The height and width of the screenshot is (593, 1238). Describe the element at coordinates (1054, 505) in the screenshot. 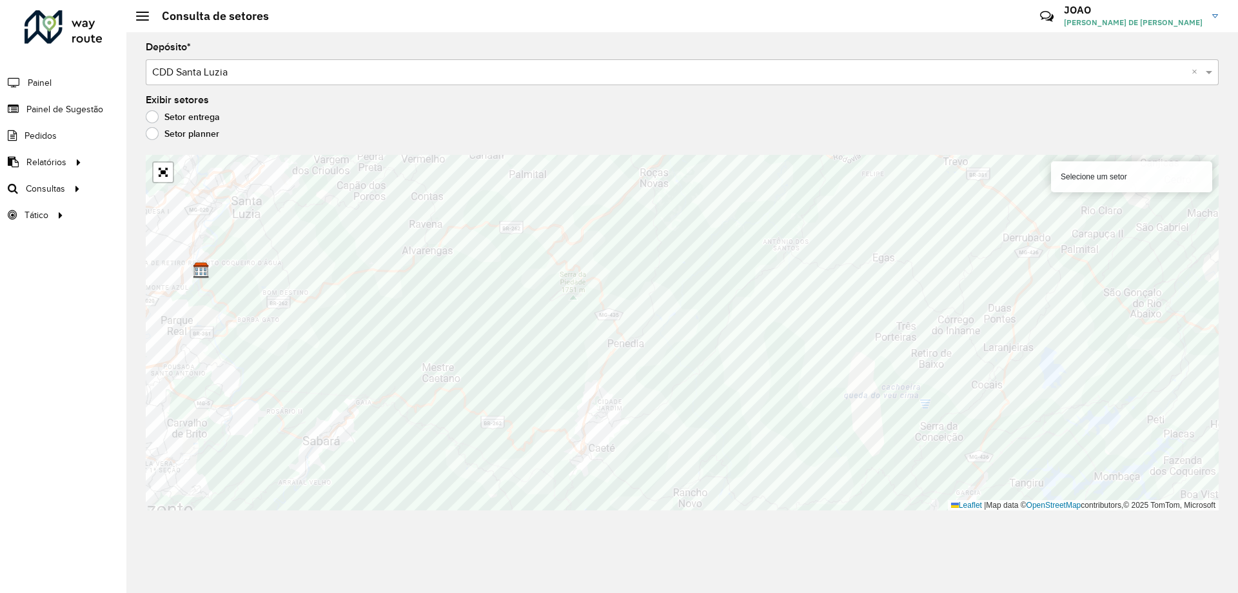

I see `a: OpenStreetMap` at that location.